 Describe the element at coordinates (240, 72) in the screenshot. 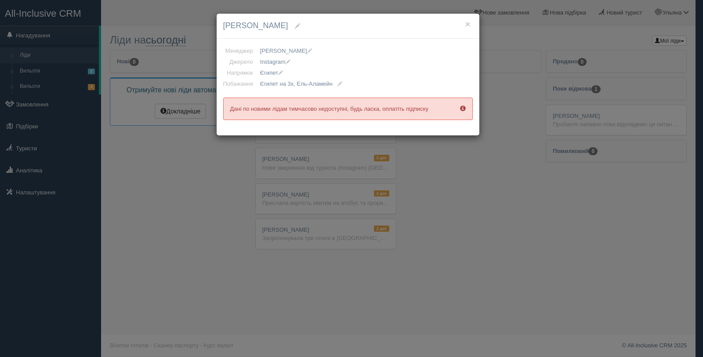

I see `td: Напрямок` at that location.